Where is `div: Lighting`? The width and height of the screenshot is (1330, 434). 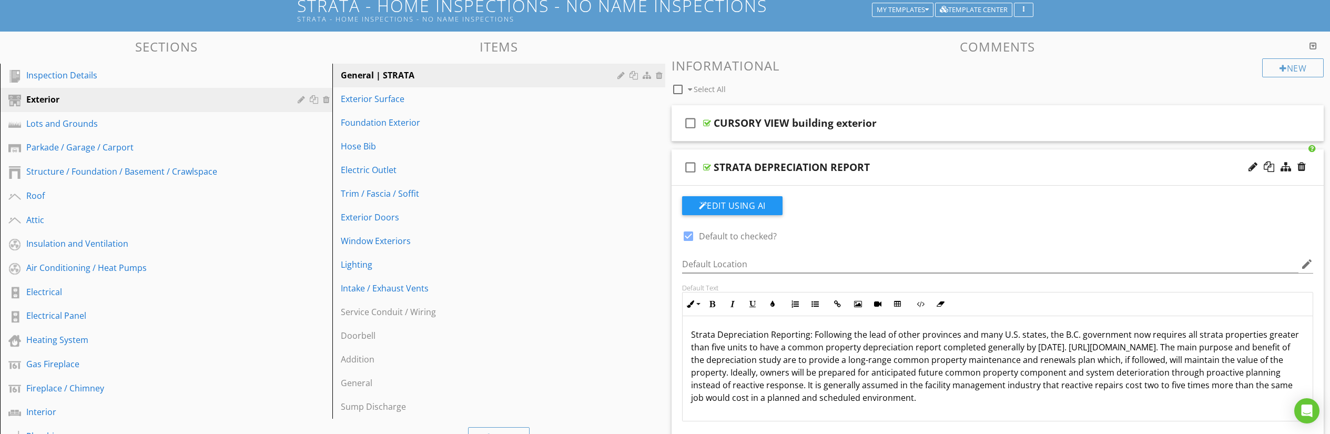 div: Lighting is located at coordinates (480, 264).